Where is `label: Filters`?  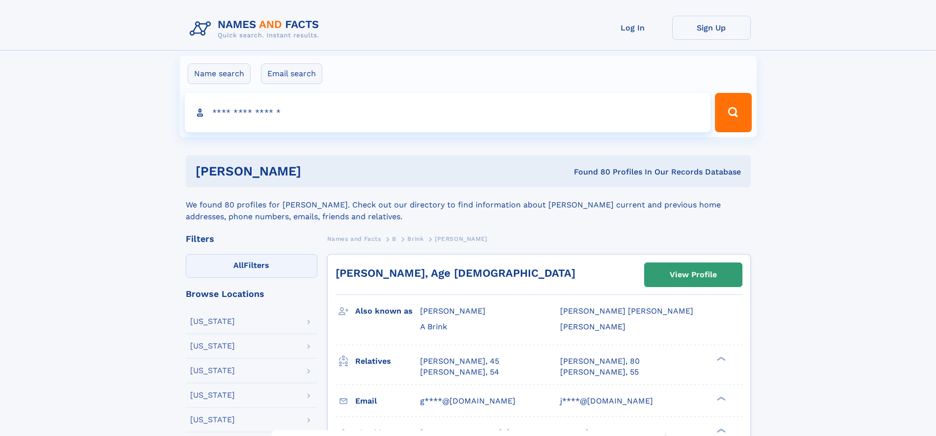 label: Filters is located at coordinates (252, 266).